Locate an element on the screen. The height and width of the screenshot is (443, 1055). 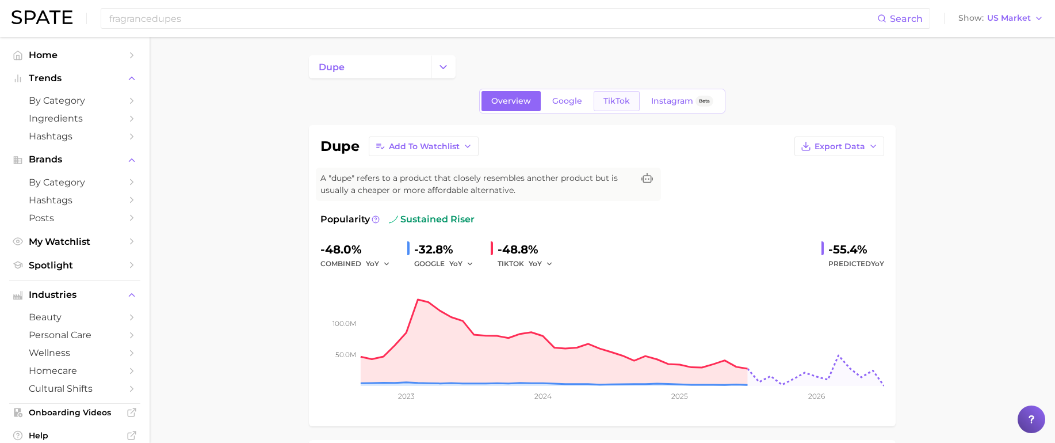
img: sustained riser is located at coordinates (394, 219).